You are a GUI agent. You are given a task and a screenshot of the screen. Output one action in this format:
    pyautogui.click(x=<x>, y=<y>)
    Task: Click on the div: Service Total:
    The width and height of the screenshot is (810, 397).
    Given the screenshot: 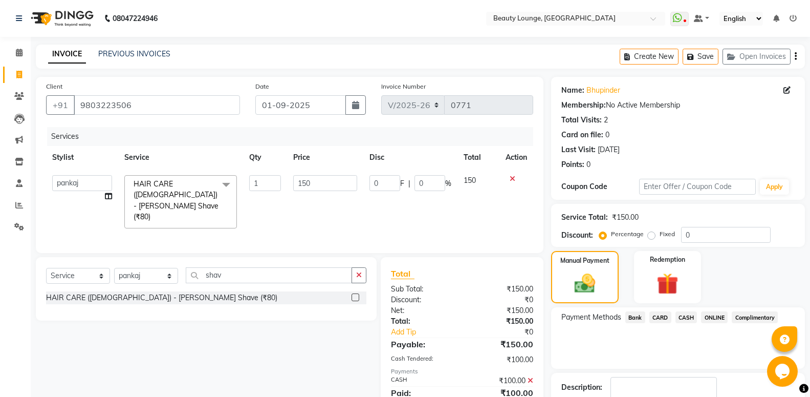 What is the action you would take?
    pyautogui.click(x=585, y=217)
    